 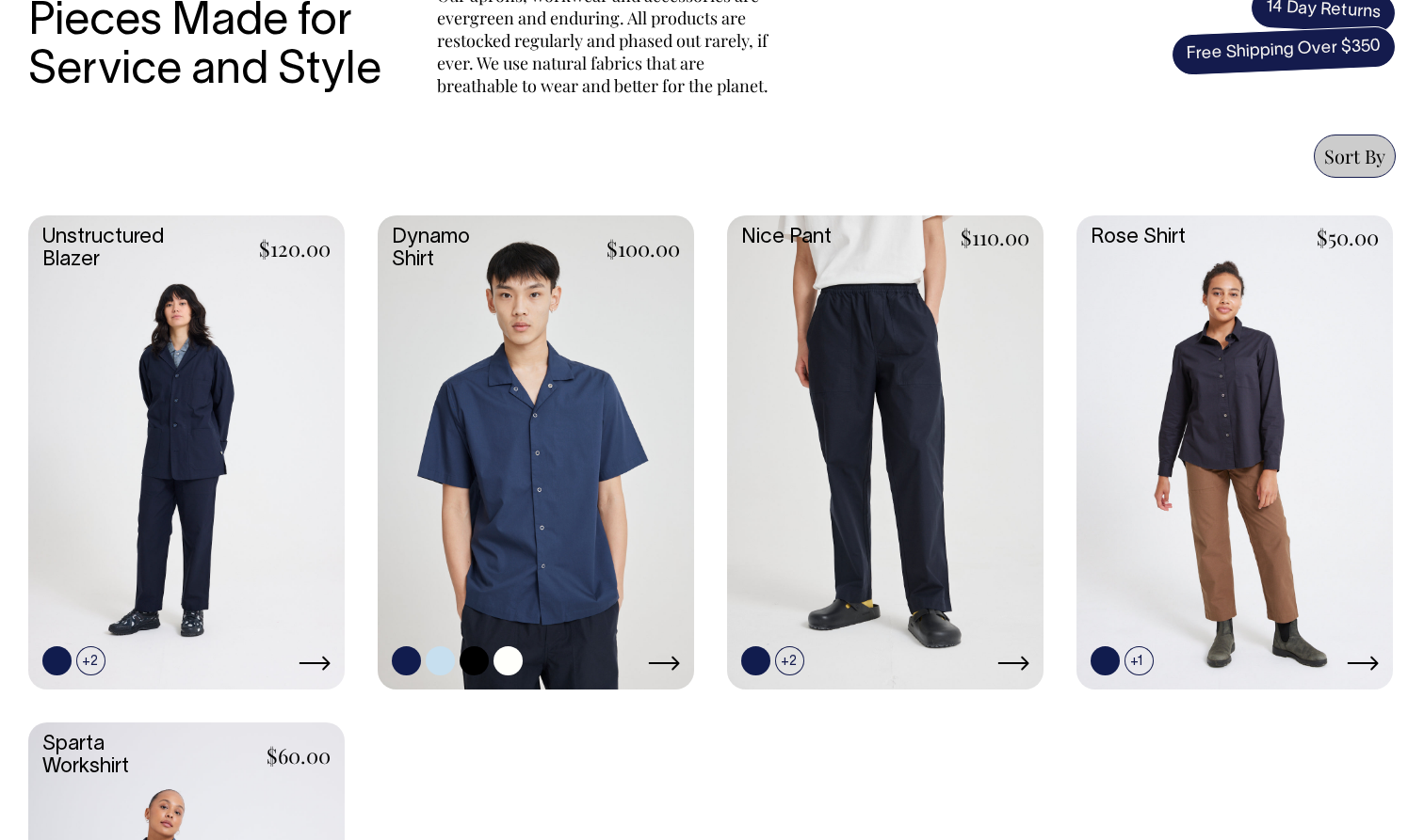 I want to click on span: Free Shipping Over $350, so click(x=1283, y=51).